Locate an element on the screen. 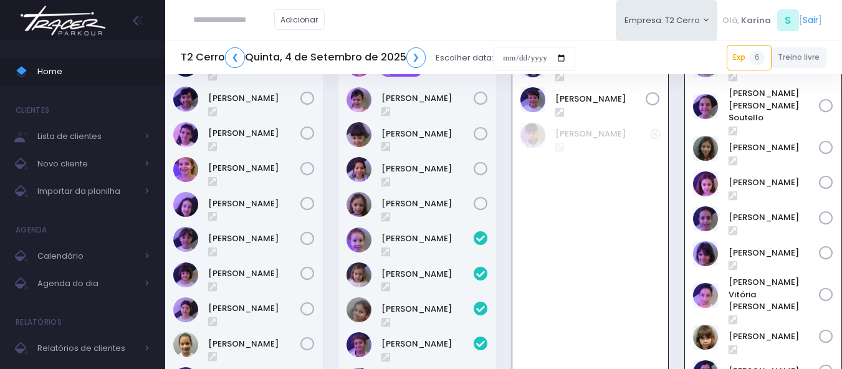 This screenshot has width=842, height=369. img: Maria Clara Frateschi is located at coordinates (186, 239).